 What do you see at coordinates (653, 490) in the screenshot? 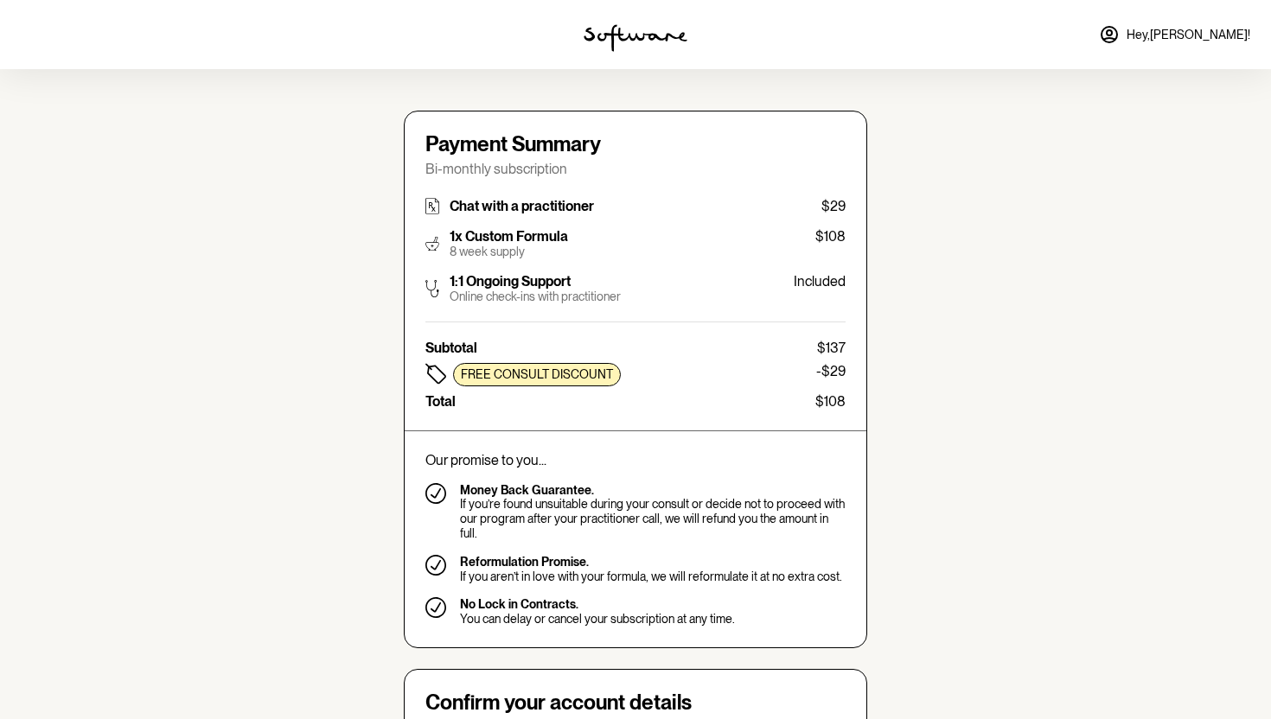
I see `p: Money Back Guarantee.` at bounding box center [653, 490].